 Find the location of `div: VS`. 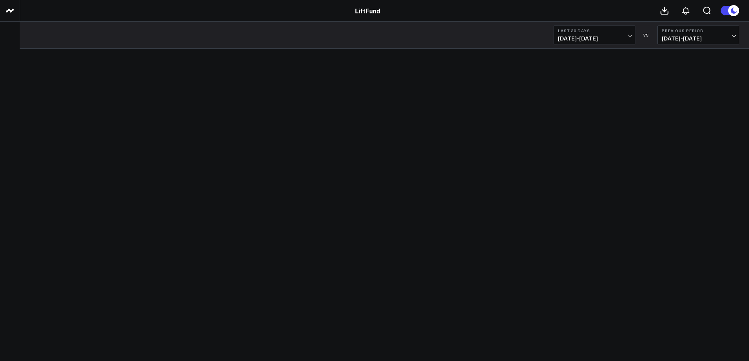

div: VS is located at coordinates (646, 35).